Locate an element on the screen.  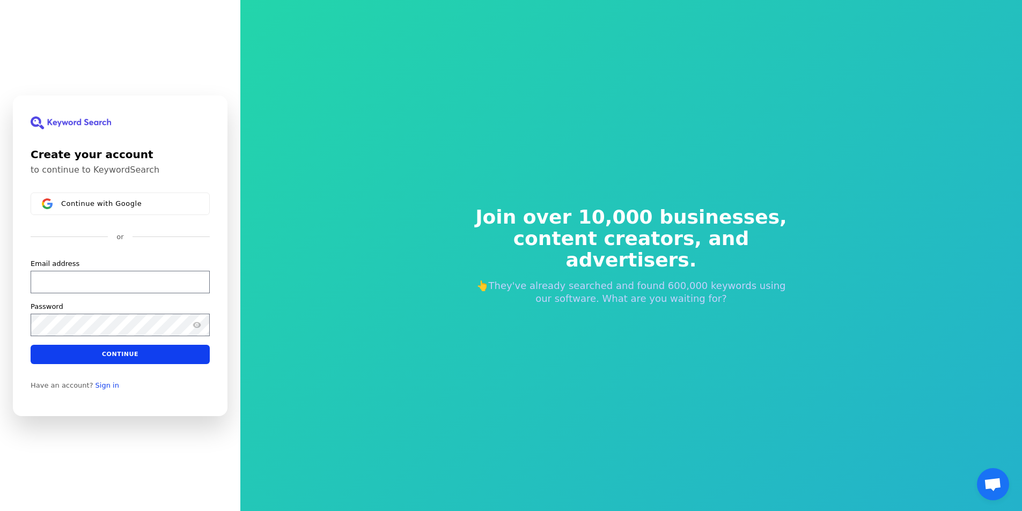
span: Have an account? is located at coordinates (62, 385).